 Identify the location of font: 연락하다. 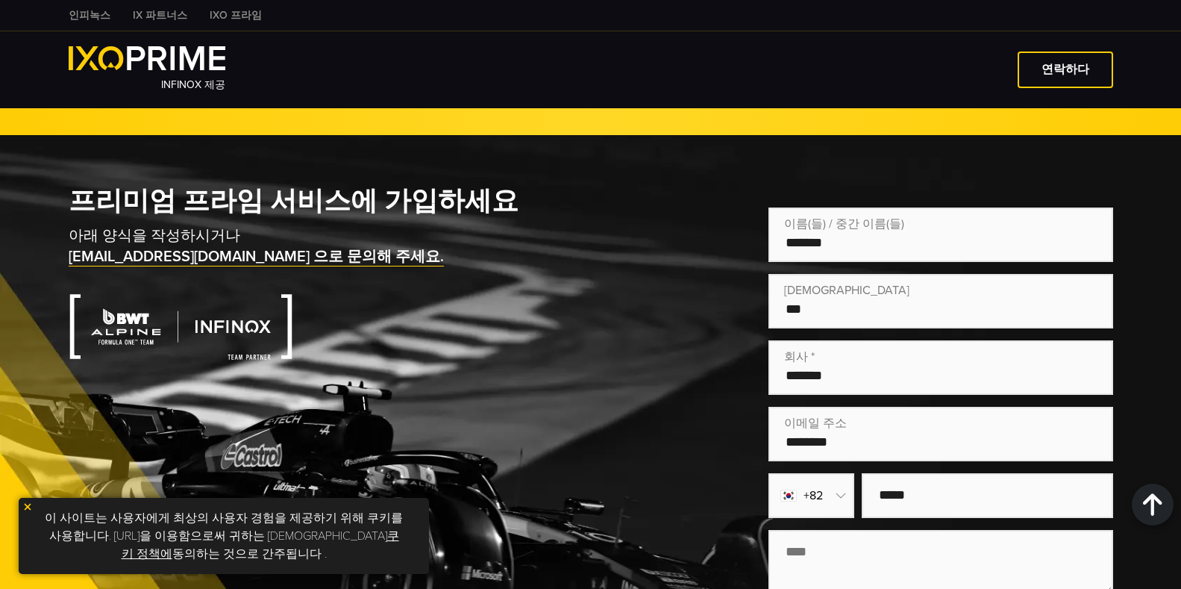
(1066, 69).